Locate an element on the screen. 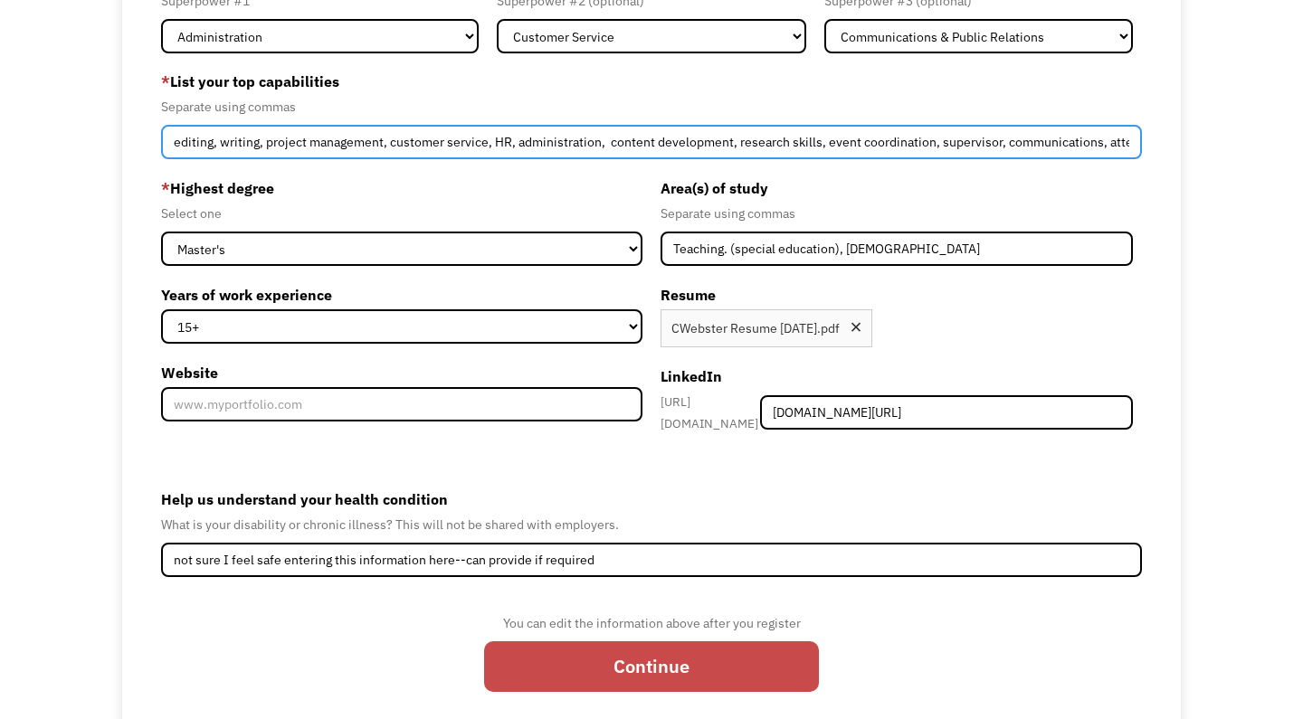 This screenshot has height=719, width=1303. div: What is your disability or chronic illness? This will not be shared with employers. is located at coordinates (652, 525).